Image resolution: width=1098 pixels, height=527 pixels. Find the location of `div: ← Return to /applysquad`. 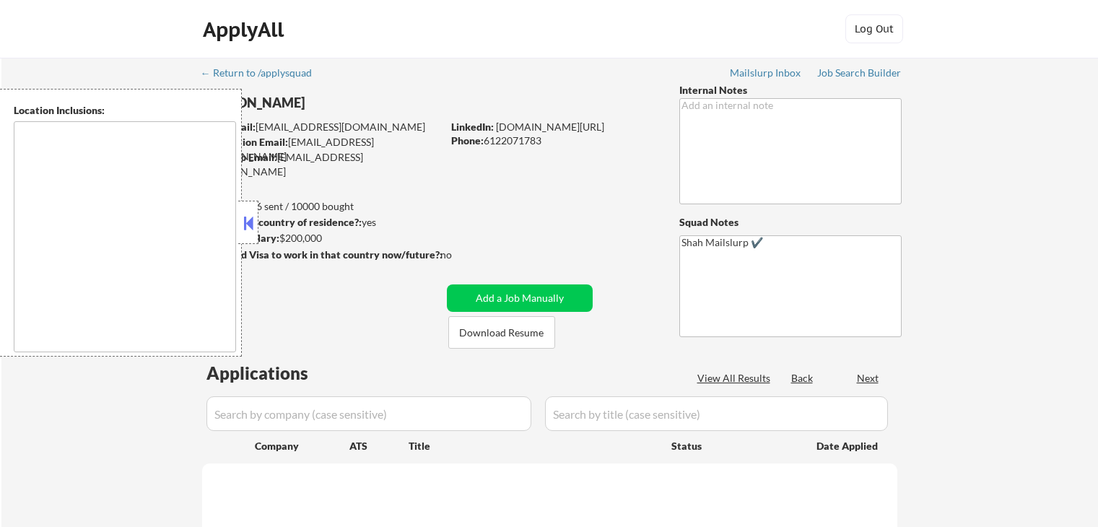

div: ← Return to /applysquad is located at coordinates (263, 73).